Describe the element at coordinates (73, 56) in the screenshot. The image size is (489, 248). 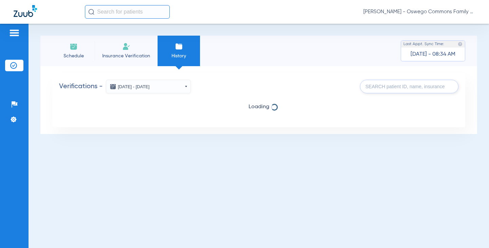
I see `span: Schedule` at that location.